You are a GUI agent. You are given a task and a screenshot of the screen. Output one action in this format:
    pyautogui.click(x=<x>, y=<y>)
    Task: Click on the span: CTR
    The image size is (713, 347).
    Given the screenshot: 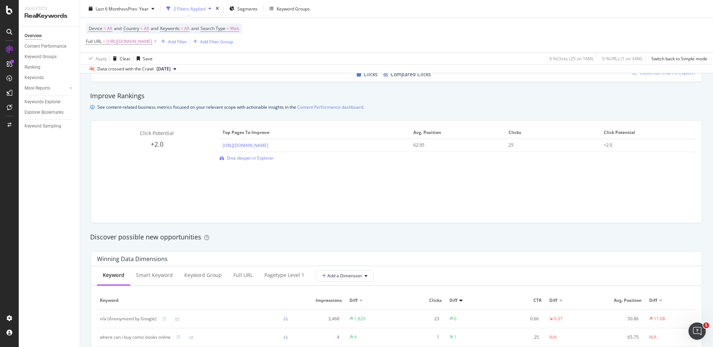 What is the action you would take?
    pyautogui.click(x=520, y=300)
    